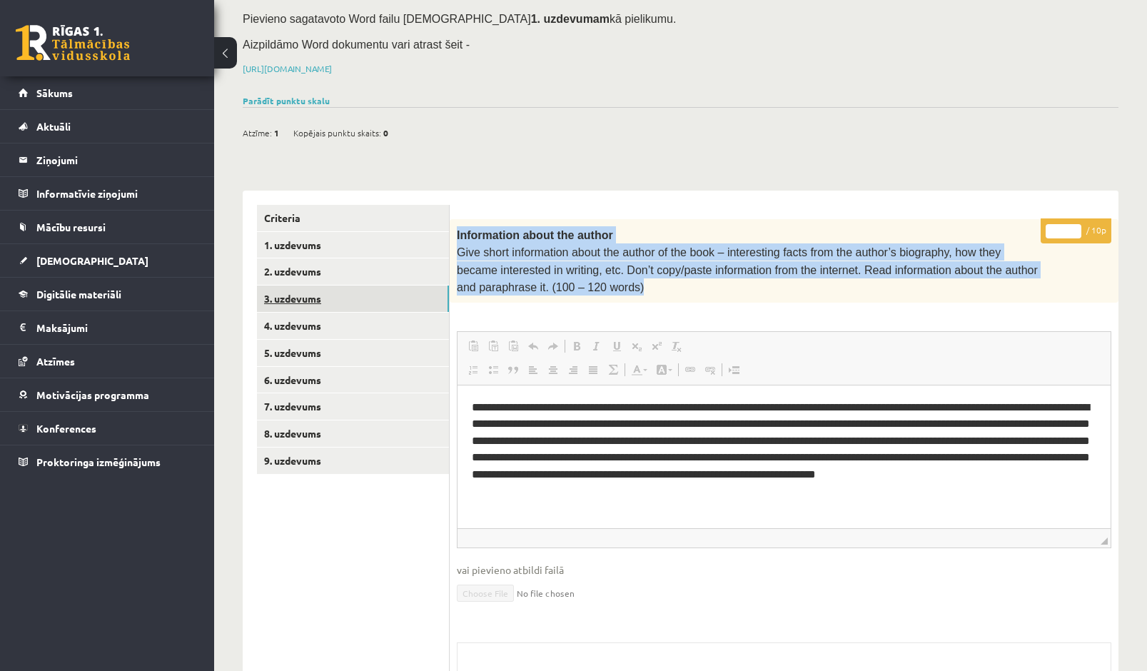 This screenshot has width=1147, height=671. What do you see at coordinates (493, 370) in the screenshot?
I see `a: Insert/Remove Bulleted List` at bounding box center [493, 370].